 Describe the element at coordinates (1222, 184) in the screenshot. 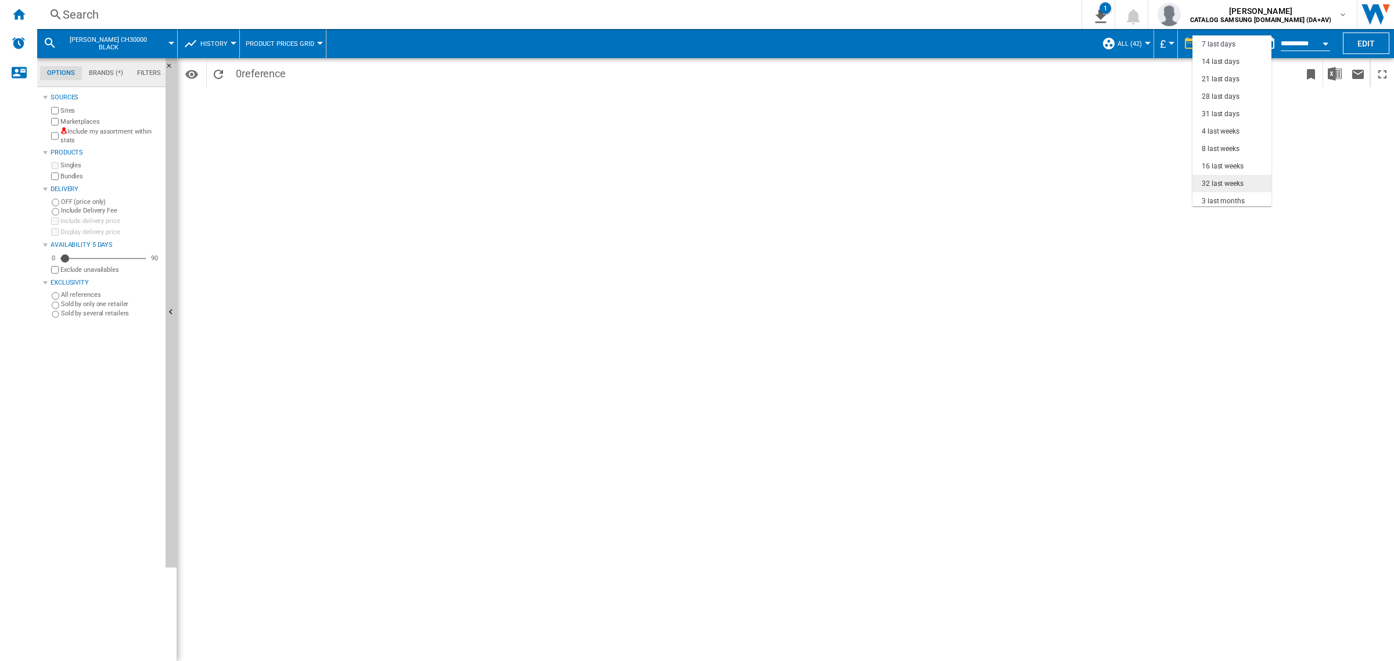

I see `div: 32 last weeks` at that location.